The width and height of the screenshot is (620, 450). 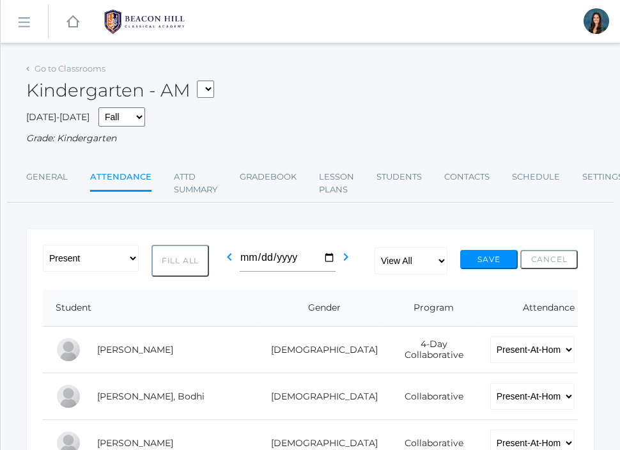 What do you see at coordinates (527, 308) in the screenshot?
I see `th: Attendance` at bounding box center [527, 308].